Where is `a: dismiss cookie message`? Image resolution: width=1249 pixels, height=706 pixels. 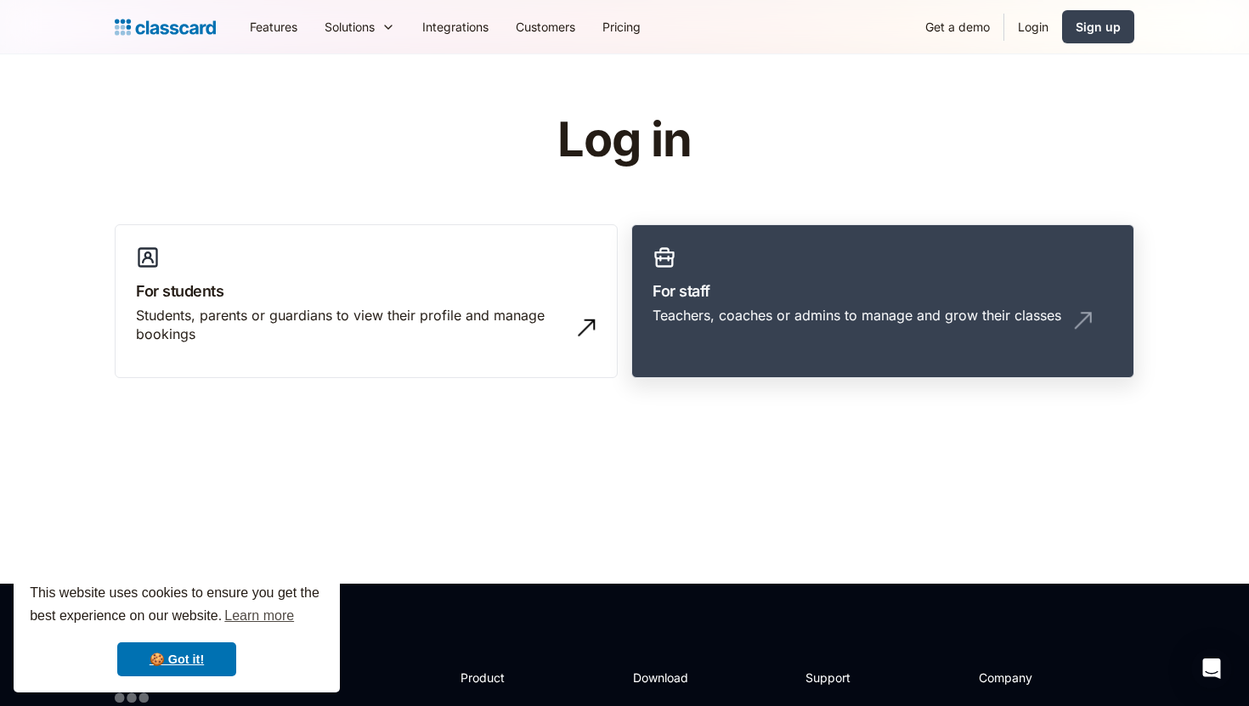 a: dismiss cookie message is located at coordinates (177, 659).